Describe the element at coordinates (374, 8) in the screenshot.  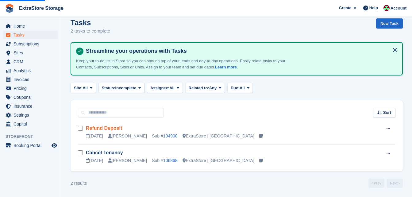
I see `span: Help` at that location.